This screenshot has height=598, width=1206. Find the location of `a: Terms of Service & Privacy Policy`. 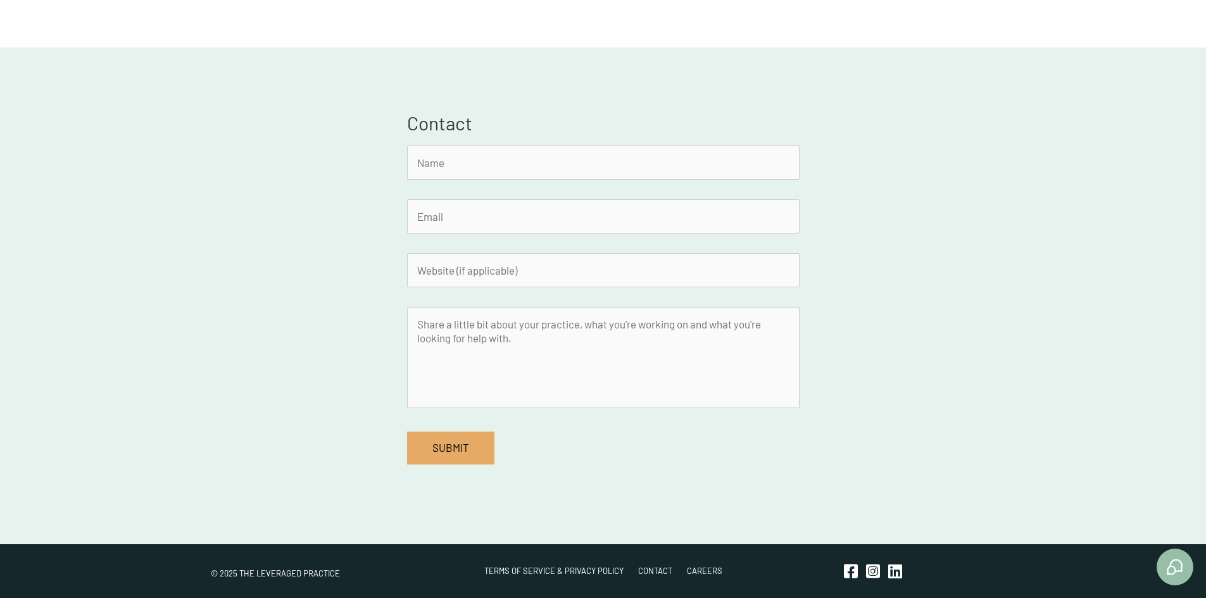

a: Terms of Service & Privacy Policy is located at coordinates (554, 571).